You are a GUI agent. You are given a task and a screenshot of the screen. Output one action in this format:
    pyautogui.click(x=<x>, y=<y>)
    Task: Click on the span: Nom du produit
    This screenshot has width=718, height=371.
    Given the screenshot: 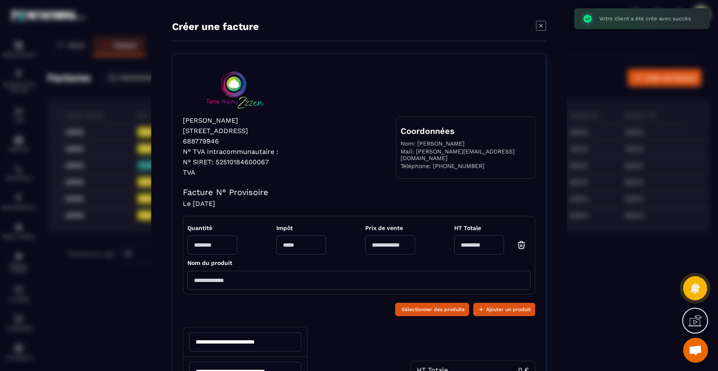 What is the action you would take?
    pyautogui.click(x=210, y=263)
    